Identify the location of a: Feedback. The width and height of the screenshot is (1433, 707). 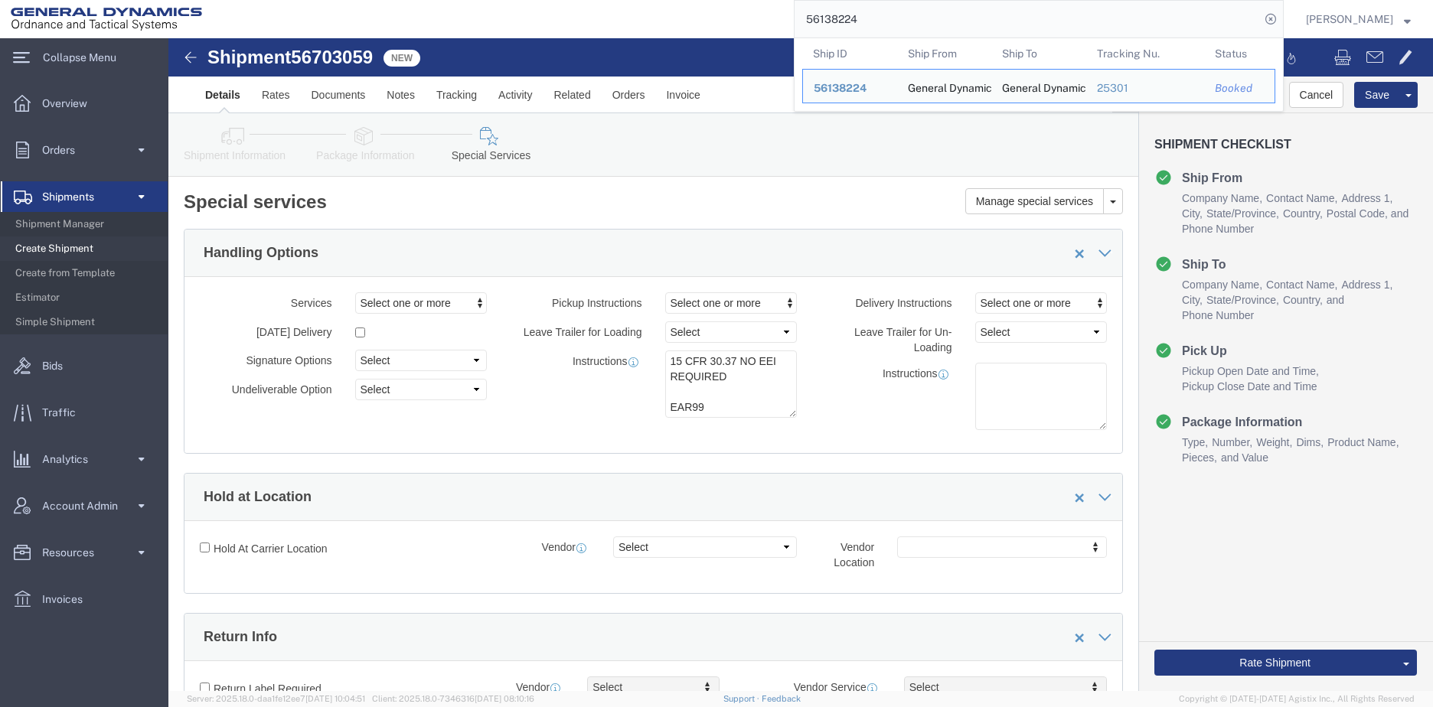
(781, 699).